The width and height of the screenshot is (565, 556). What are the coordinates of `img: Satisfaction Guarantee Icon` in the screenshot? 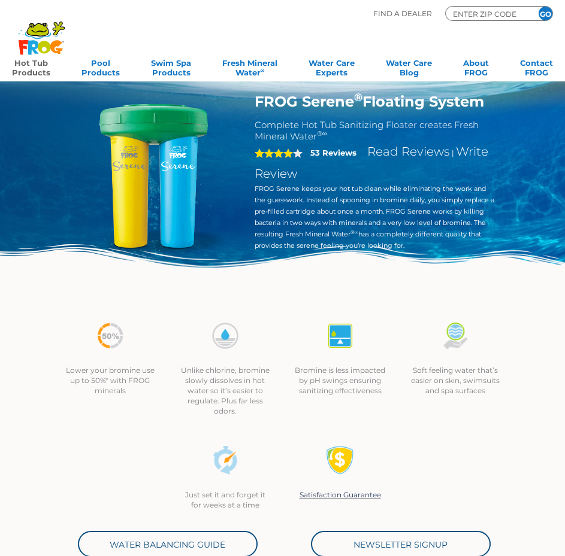 It's located at (340, 460).